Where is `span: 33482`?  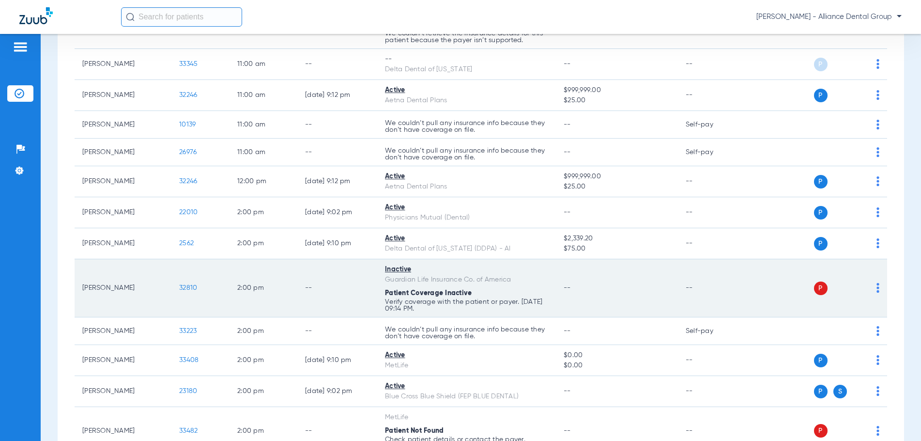 span: 33482 is located at coordinates (188, 431).